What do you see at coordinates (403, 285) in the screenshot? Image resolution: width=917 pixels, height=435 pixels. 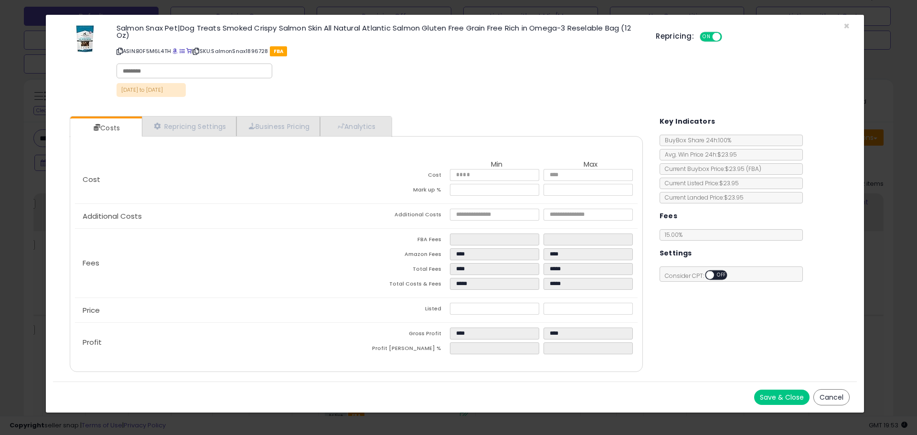 I see `td: Total Costs & Fees` at bounding box center [403, 285].